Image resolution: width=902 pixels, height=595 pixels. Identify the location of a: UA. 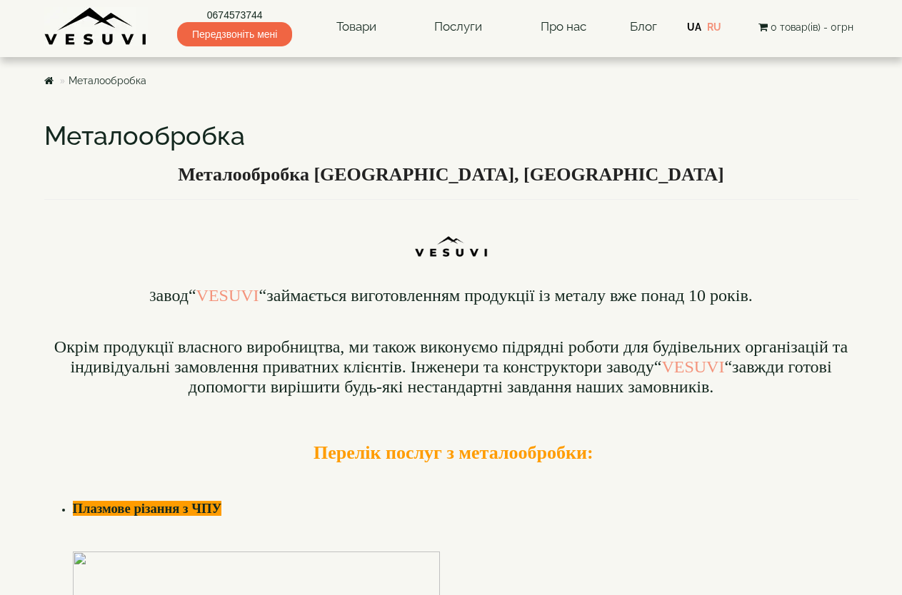
(694, 27).